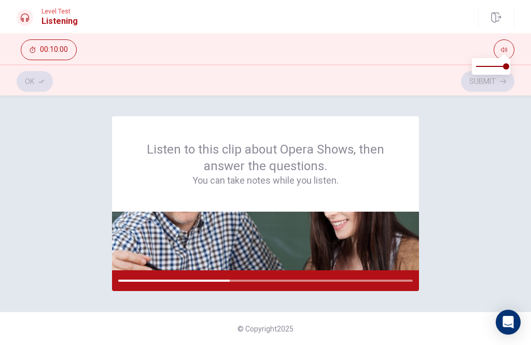 The height and width of the screenshot is (345, 531). I want to click on span: © Copyright 2025, so click(266, 329).